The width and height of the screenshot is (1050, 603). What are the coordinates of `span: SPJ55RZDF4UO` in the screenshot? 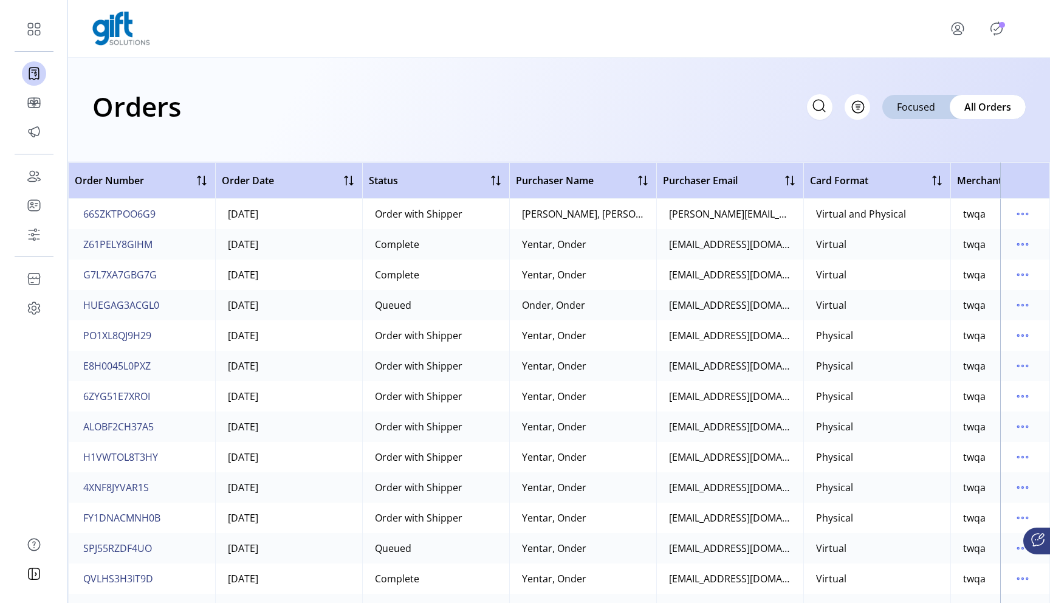 It's located at (117, 548).